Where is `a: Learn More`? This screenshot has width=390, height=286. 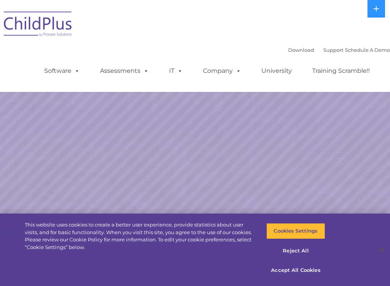
a: Learn More is located at coordinates (297, 124).